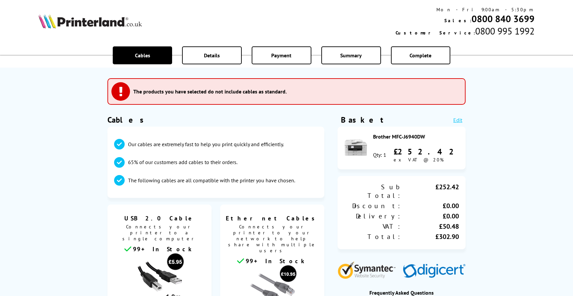 The image size is (573, 296). What do you see at coordinates (369, 269) in the screenshot?
I see `img: Symantec Website Security` at bounding box center [369, 269].